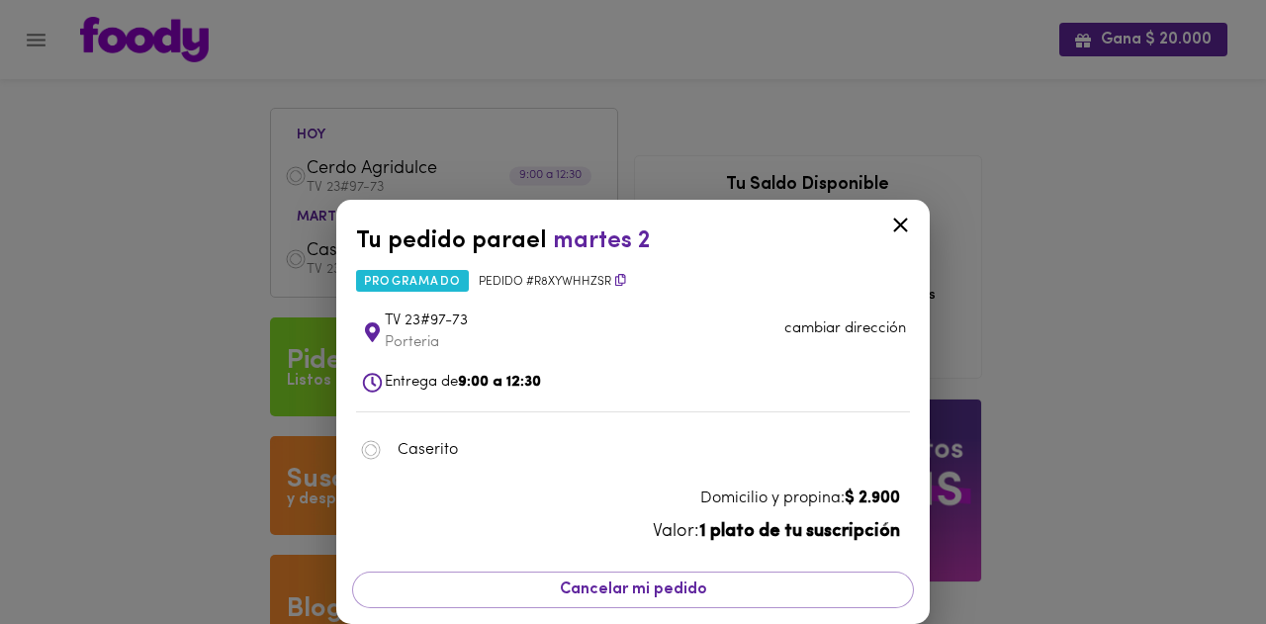  What do you see at coordinates (633, 241) in the screenshot?
I see `div: Tu pedido para el` at bounding box center [633, 241].